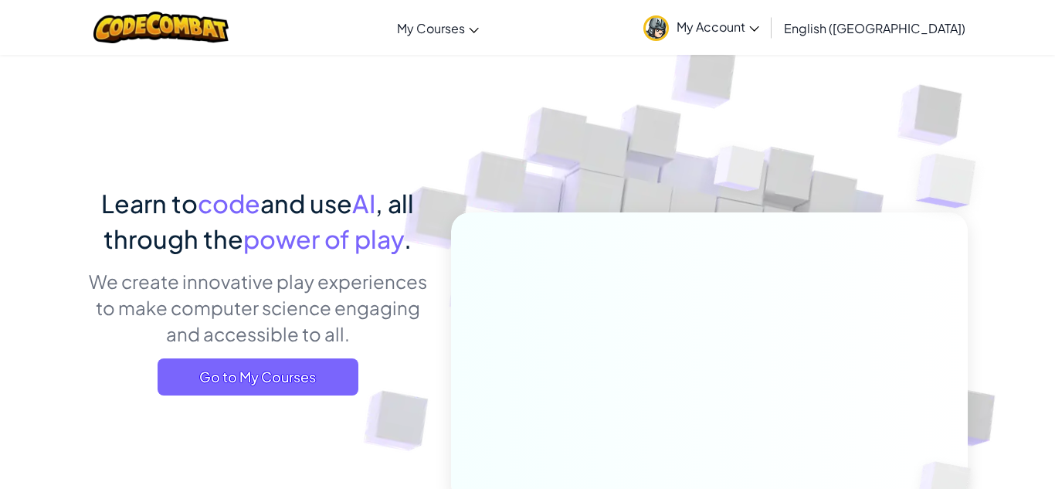 The image size is (1055, 489). Describe the element at coordinates (364, 203) in the screenshot. I see `span: AI` at that location.